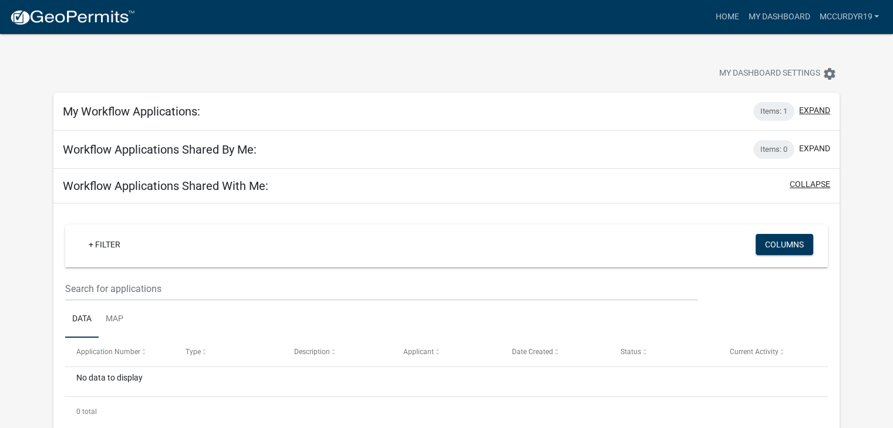  Describe the element at coordinates (104, 245) in the screenshot. I see `a: + Filter` at that location.